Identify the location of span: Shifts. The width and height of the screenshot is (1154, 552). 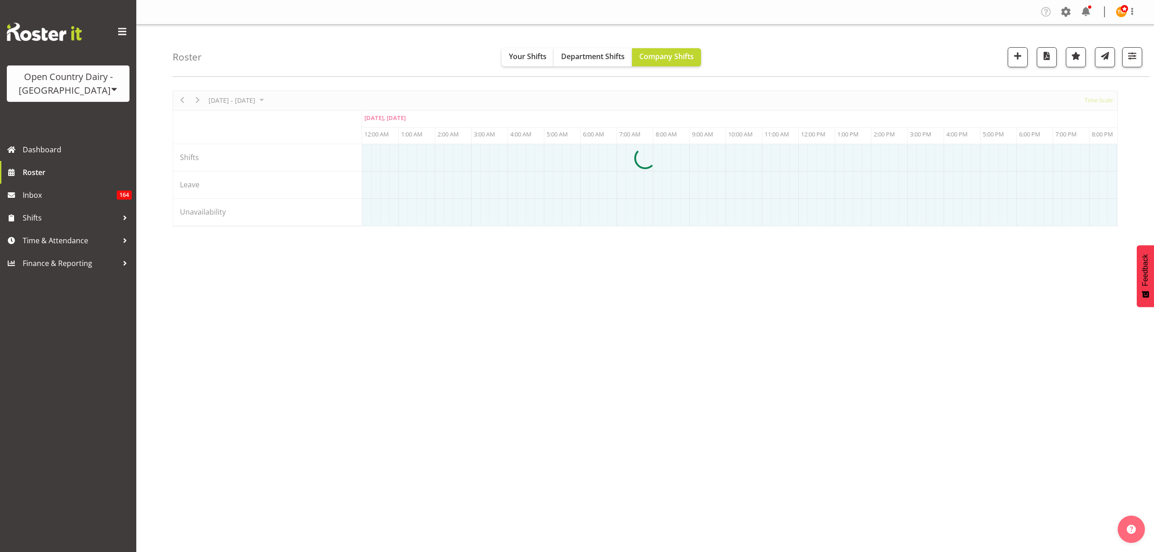
(70, 218).